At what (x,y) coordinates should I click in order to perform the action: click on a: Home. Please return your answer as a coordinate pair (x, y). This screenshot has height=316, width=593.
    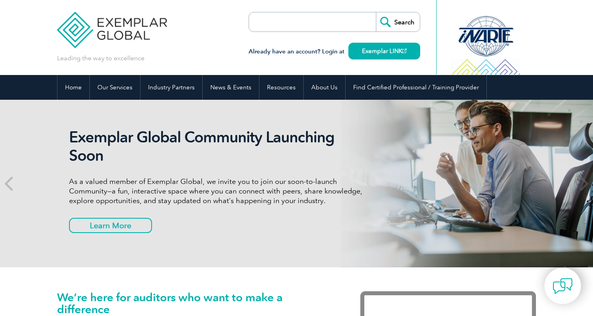
    Looking at the image, I should click on (73, 87).